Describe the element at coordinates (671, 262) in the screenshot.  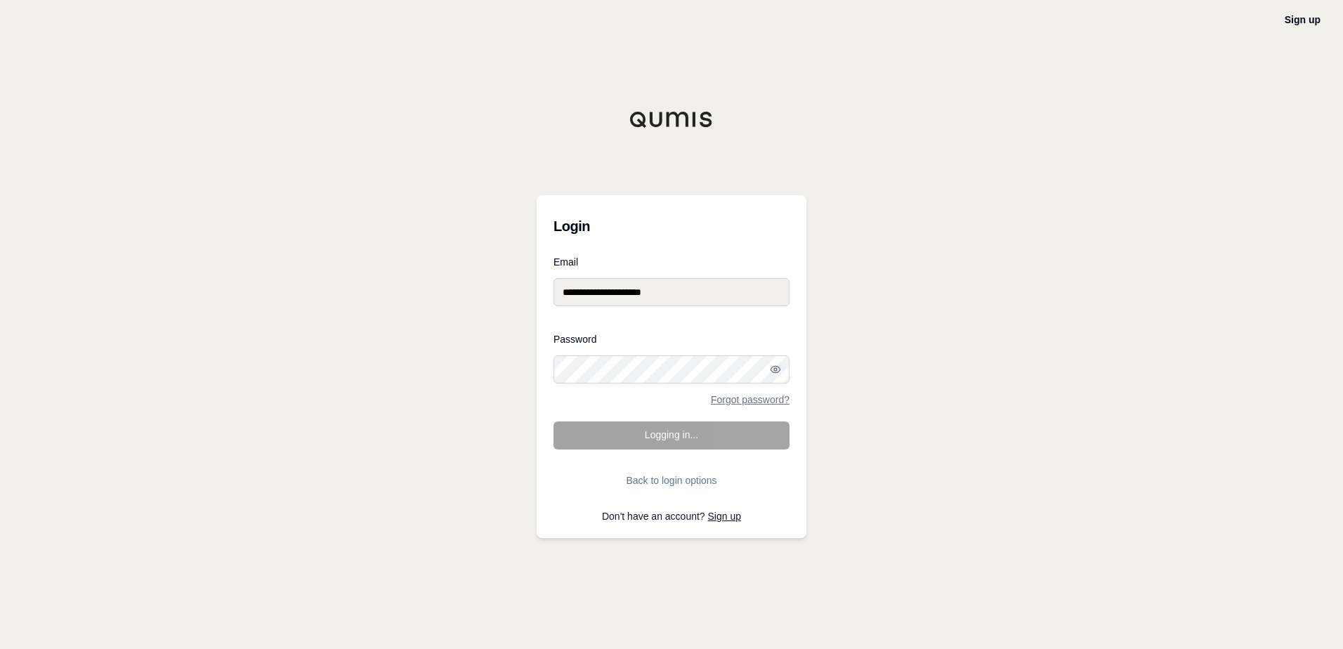
I see `label: Email` at that location.